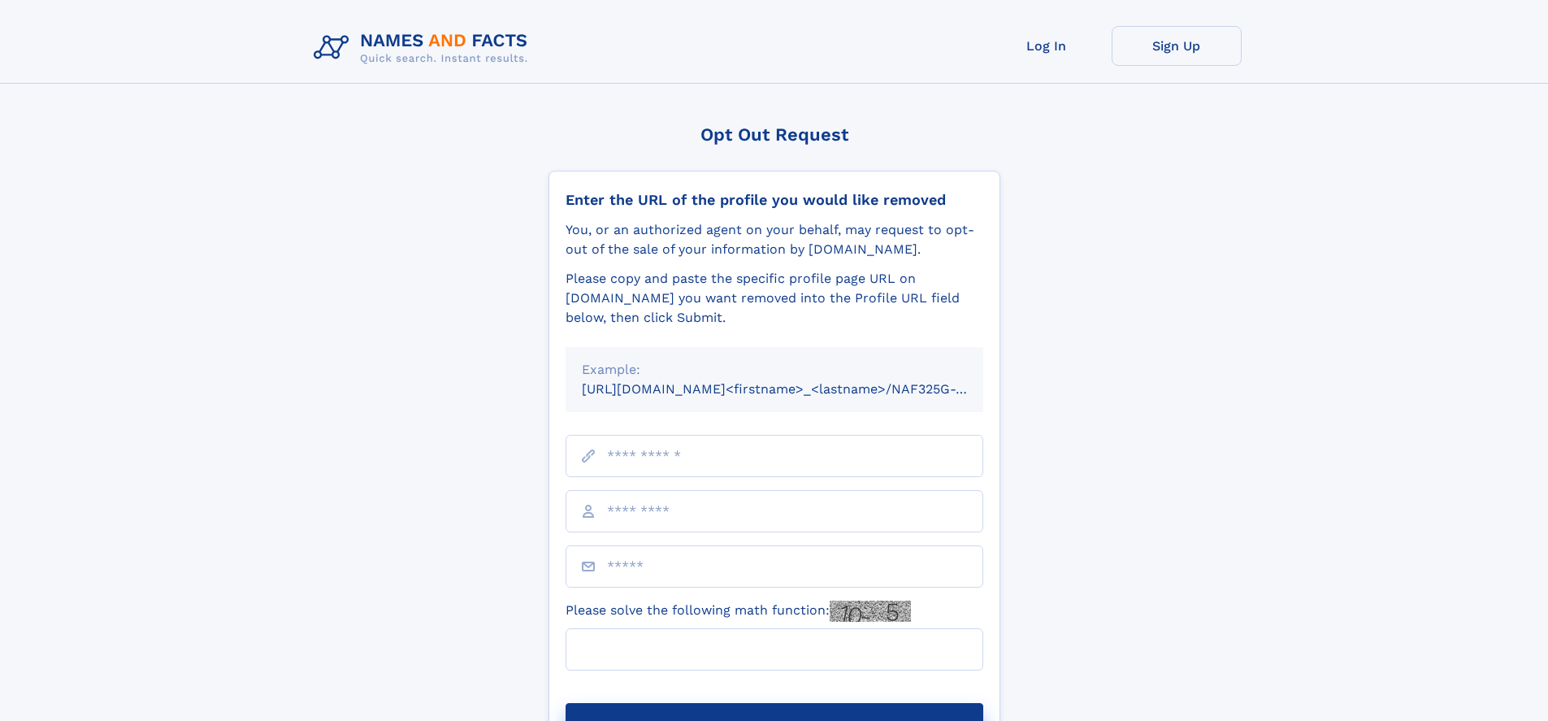 The width and height of the screenshot is (1548, 721). I want to click on a: Log In, so click(1047, 46).